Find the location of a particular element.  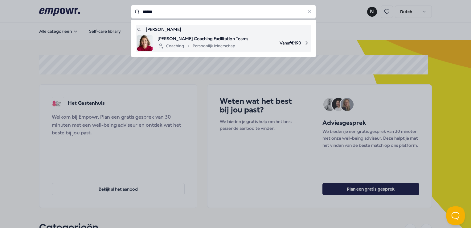

img: product image is located at coordinates (145, 43).